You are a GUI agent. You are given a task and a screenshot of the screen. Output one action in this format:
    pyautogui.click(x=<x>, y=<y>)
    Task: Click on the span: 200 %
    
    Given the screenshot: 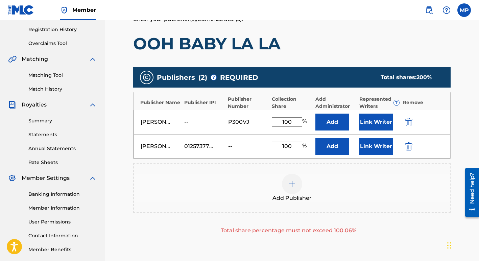 What is the action you would take?
    pyautogui.click(x=424, y=77)
    